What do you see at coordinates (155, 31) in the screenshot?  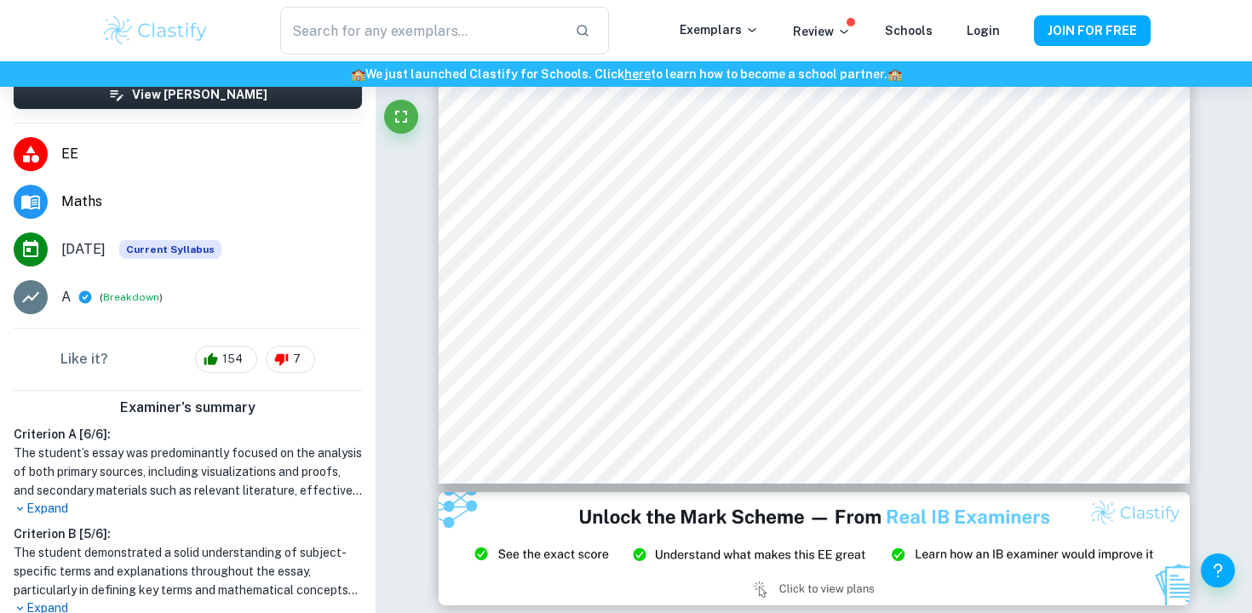 I see `a: Clastify logo` at bounding box center [155, 31].